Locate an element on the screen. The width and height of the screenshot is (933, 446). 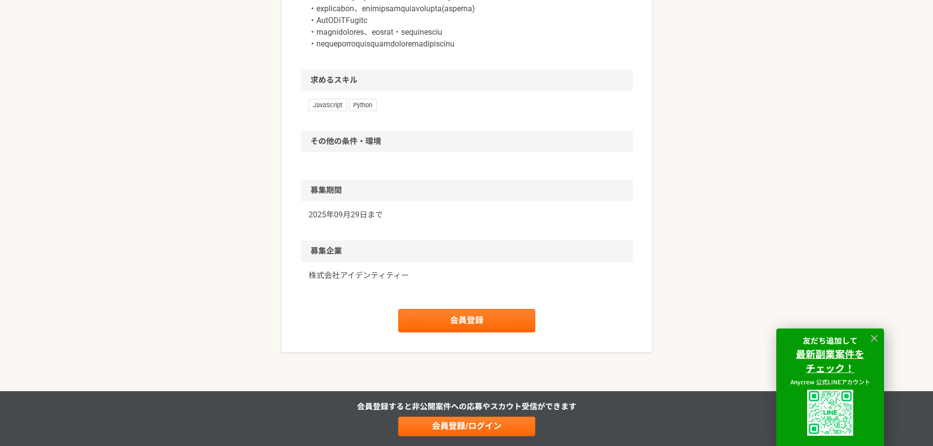
img: uploaded%2F9x3B4GYyuJhK5sXzQK62fPT6XL62%2F_1i3i91es70ratxpc0n6.png is located at coordinates (830, 413).